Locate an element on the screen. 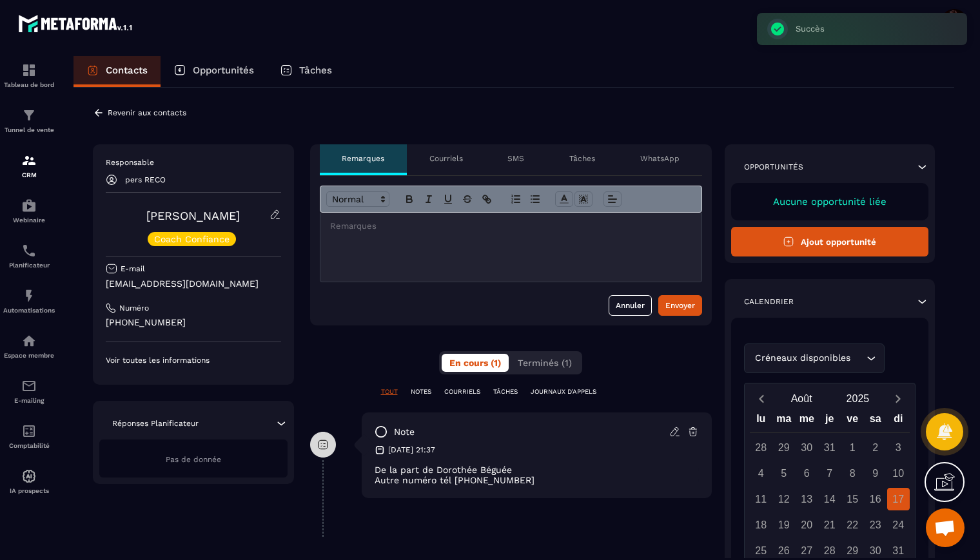 This screenshot has width=980, height=560. div: lu is located at coordinates (761, 421).